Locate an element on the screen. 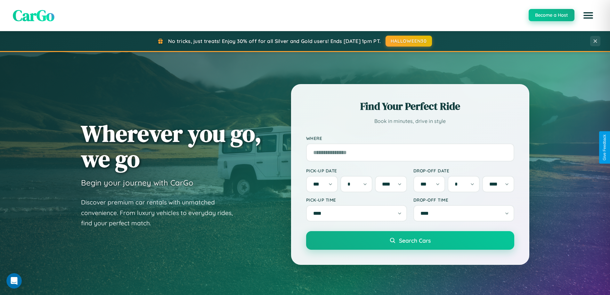  span: CarGo is located at coordinates (34, 15).